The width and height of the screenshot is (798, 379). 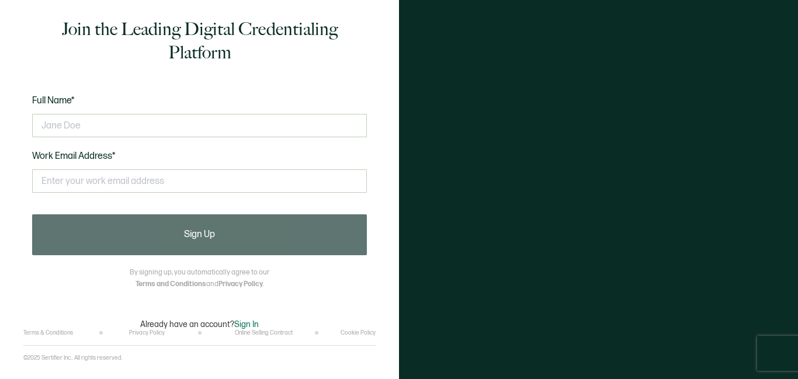 What do you see at coordinates (53, 100) in the screenshot?
I see `span: Full Name*` at bounding box center [53, 100].